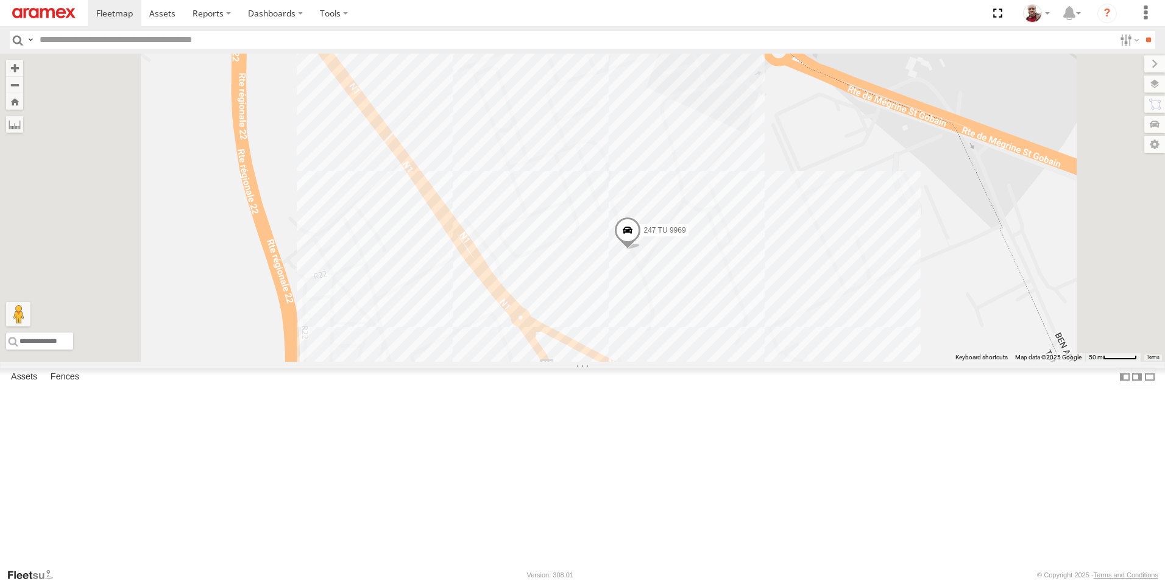 The height and width of the screenshot is (581, 1165). What do you see at coordinates (1150, 377) in the screenshot?
I see `label: Hide Summary Table` at bounding box center [1150, 377].